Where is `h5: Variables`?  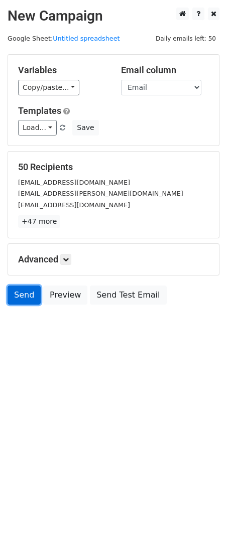
h5: Variables is located at coordinates (62, 70).